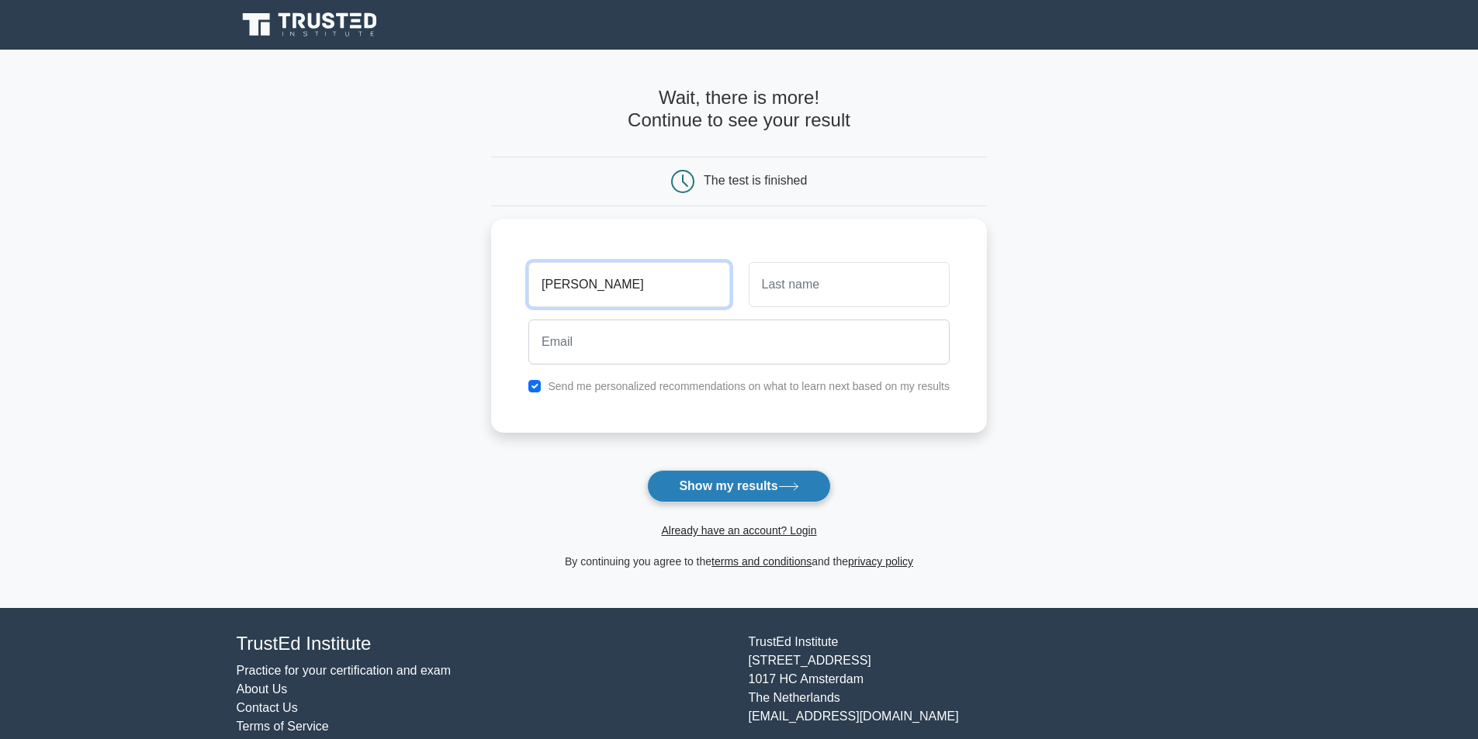 This screenshot has height=739, width=1478. What do you see at coordinates (881, 562) in the screenshot?
I see `a: privacy policy` at bounding box center [881, 562].